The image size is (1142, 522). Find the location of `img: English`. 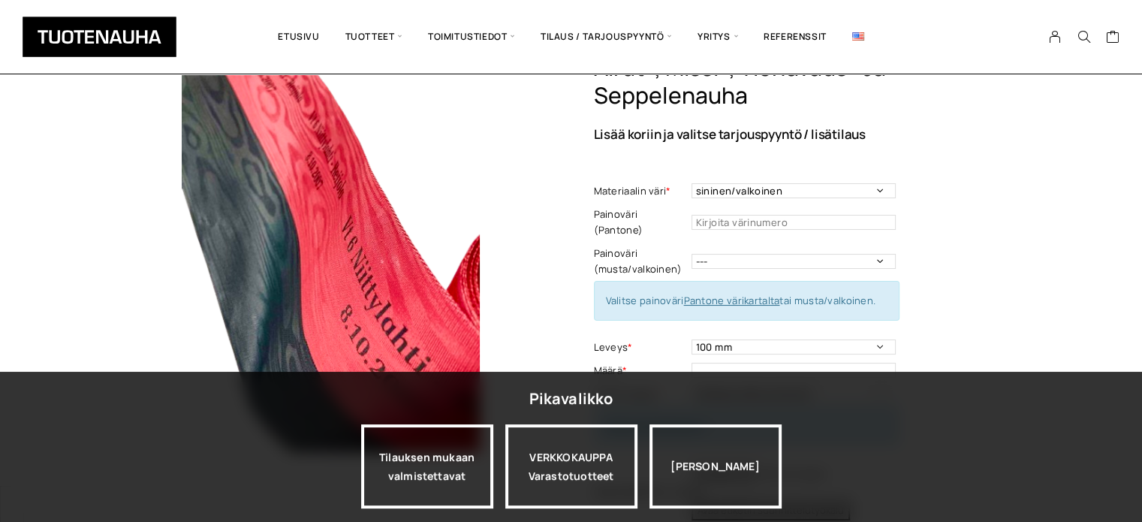

img: English is located at coordinates (858, 36).